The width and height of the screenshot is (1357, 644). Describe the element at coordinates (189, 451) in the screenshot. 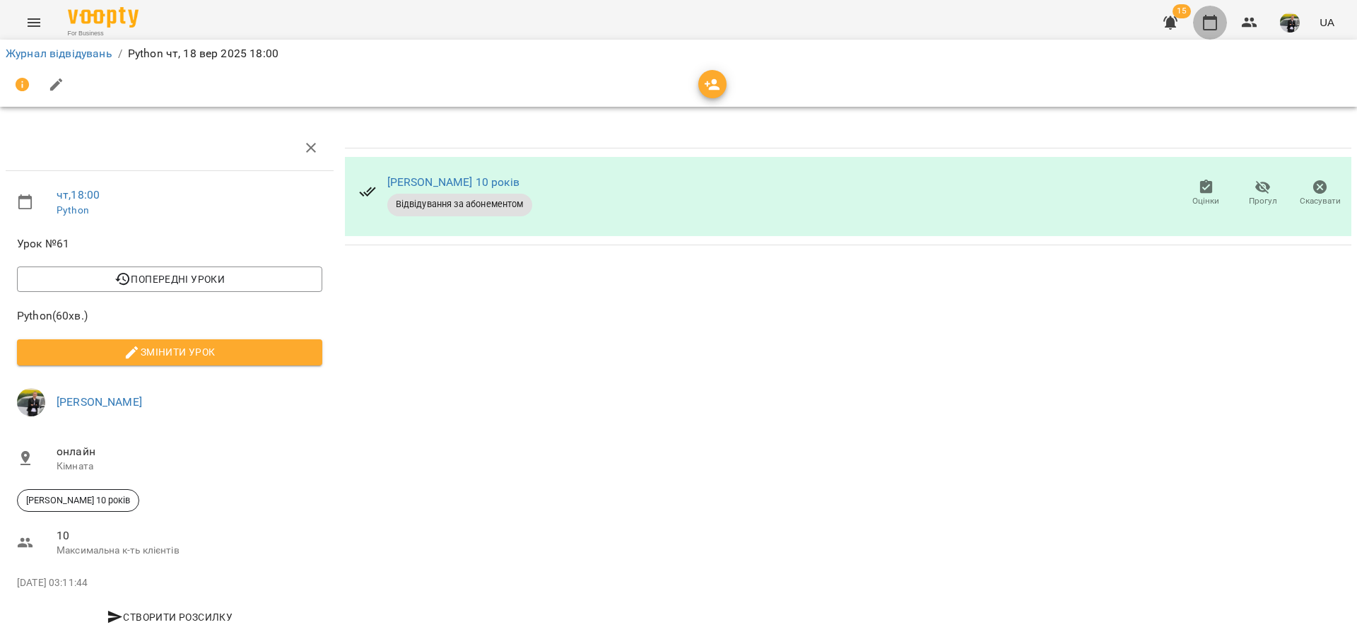

I see `span: онлайн` at that location.